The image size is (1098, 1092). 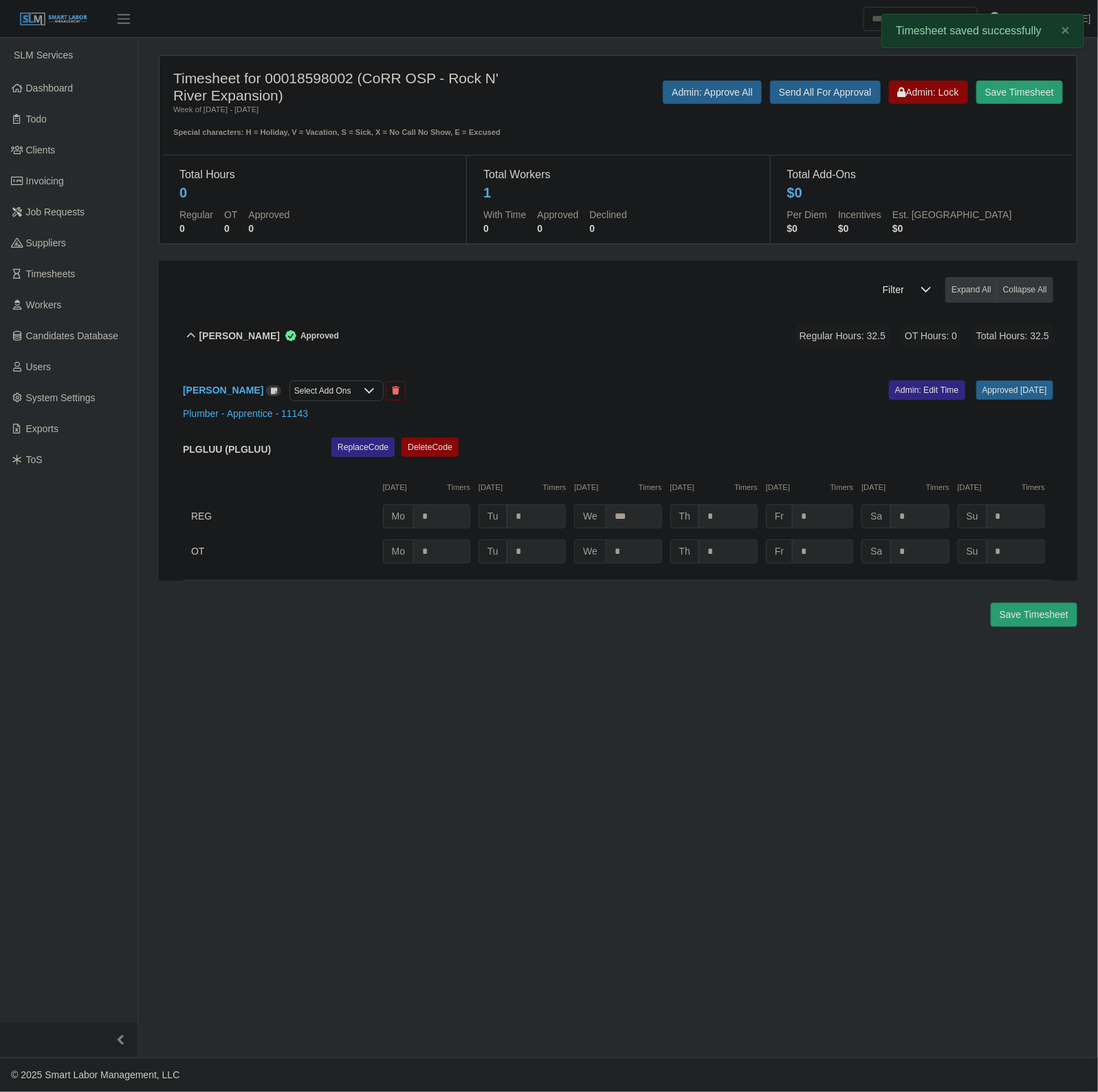 What do you see at coordinates (46, 243) in the screenshot?
I see `span: Suppliers` at bounding box center [46, 243].